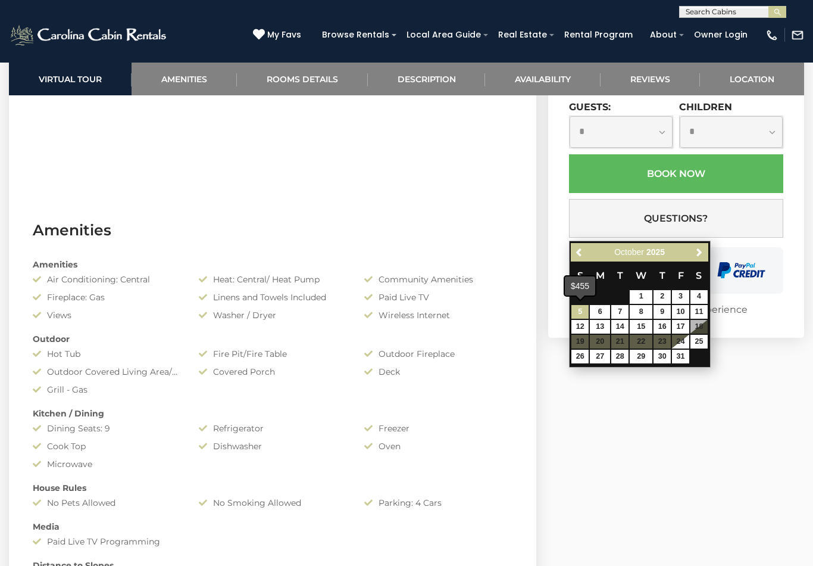 This screenshot has width=813, height=566. I want to click on a: Amenities, so click(184, 79).